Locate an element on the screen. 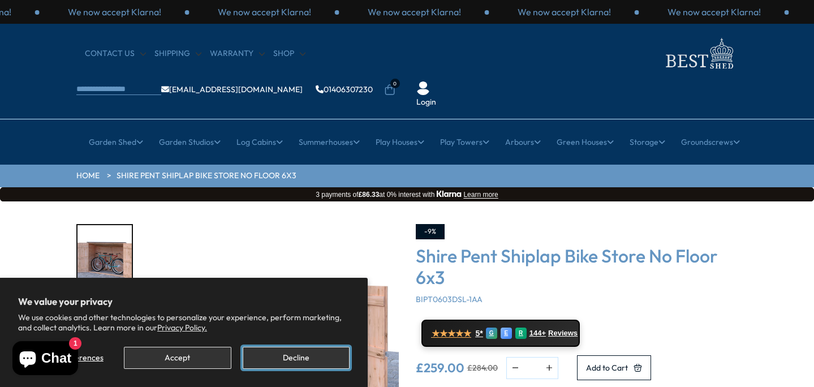 Image resolution: width=814 pixels, height=387 pixels. img: User Icon is located at coordinates (423, 88).